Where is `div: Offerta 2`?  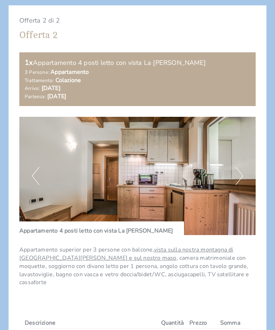
div: Offerta 2 is located at coordinates (38, 35).